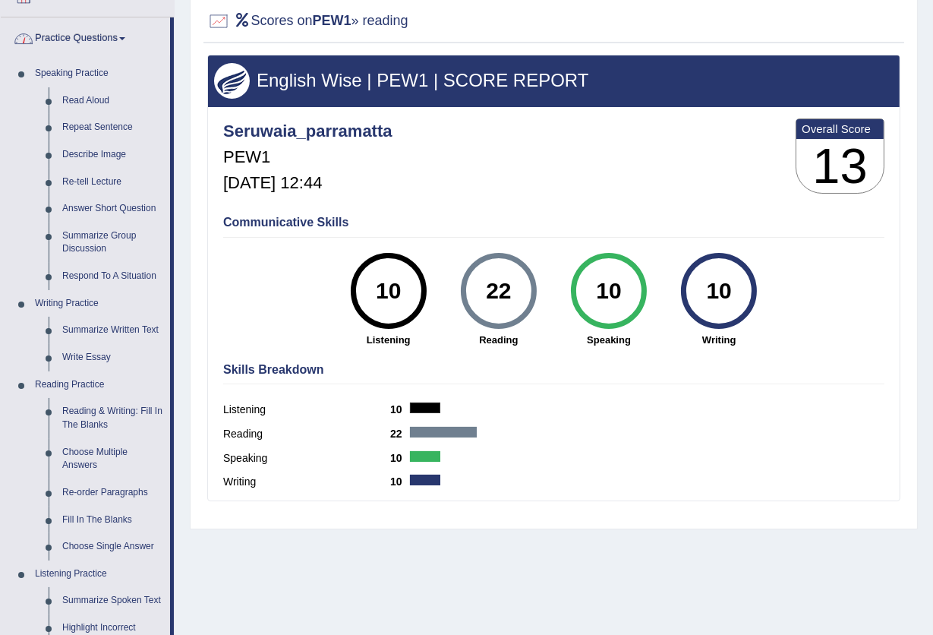 This screenshot has height=635, width=933. Describe the element at coordinates (112, 330) in the screenshot. I see `a: Summarize Written Text` at that location.